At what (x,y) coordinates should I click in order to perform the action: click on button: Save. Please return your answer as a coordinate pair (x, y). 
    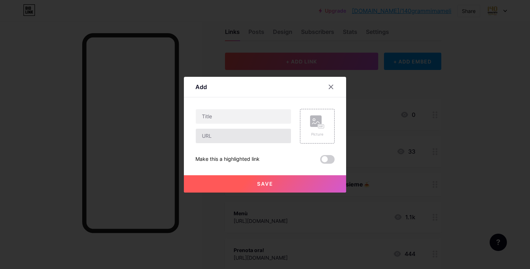
    Looking at the image, I should click on (265, 184).